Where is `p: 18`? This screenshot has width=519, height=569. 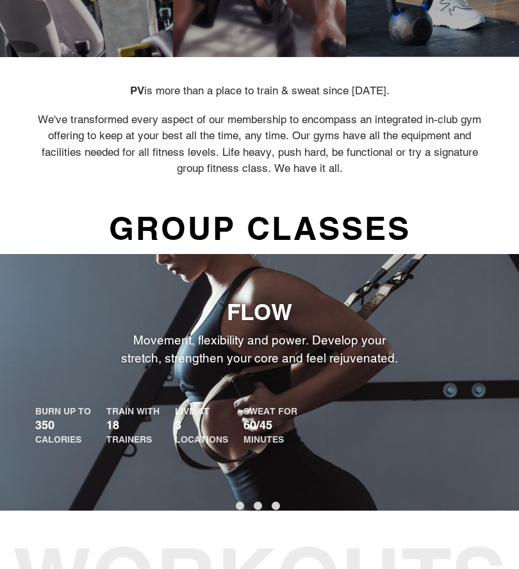
p: 18 is located at coordinates (133, 425).